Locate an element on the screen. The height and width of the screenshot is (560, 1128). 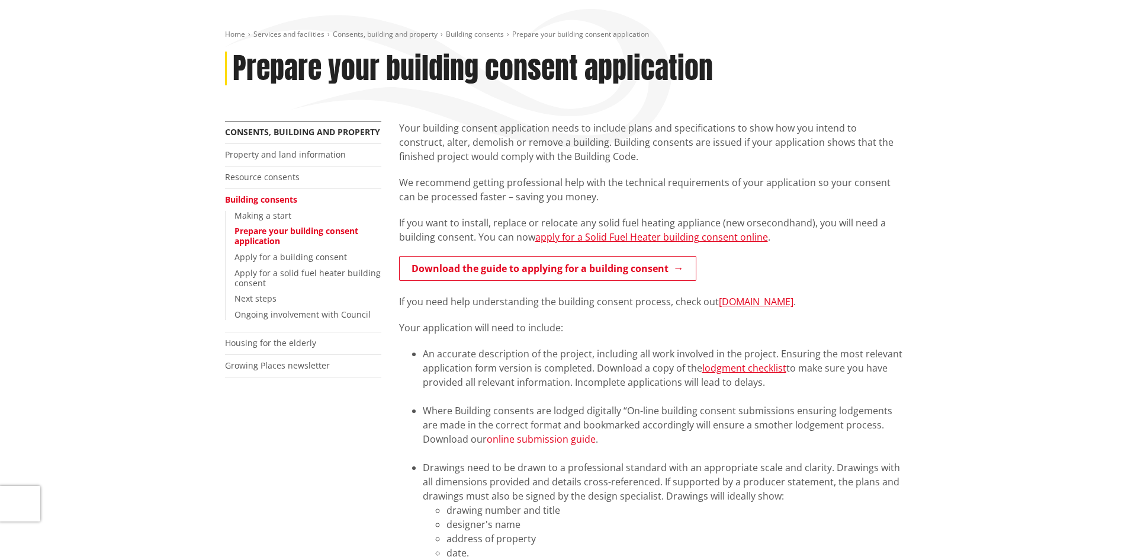
li: designer's name is located at coordinates (675, 524).